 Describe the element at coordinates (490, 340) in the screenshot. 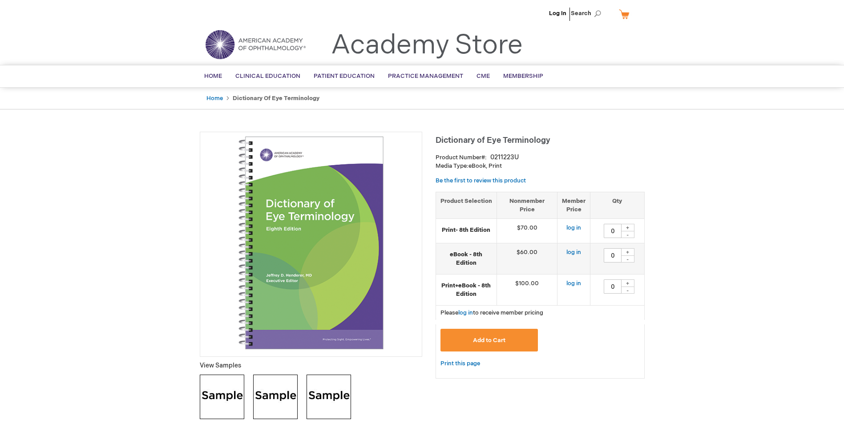

I see `button: Add to Cart` at that location.